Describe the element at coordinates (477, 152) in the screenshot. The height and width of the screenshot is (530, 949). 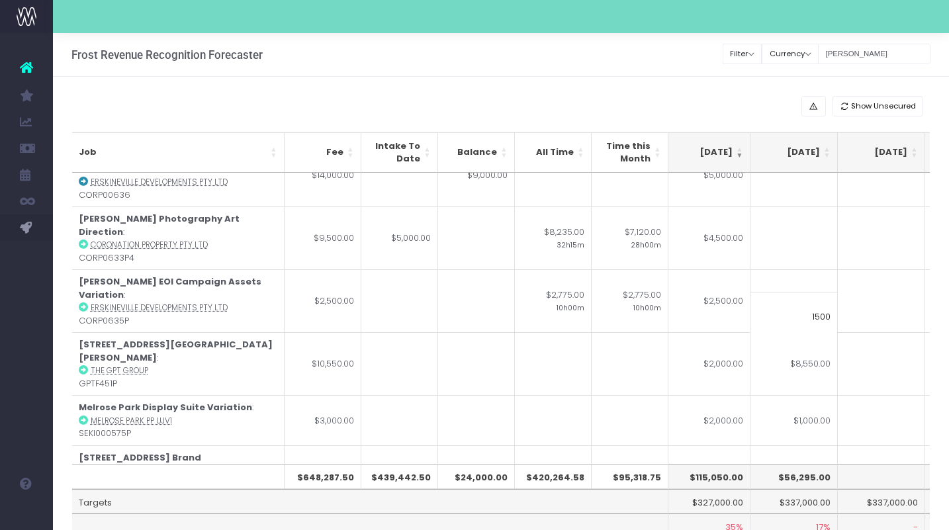
I see `th: Balance: activate to sort column ascending` at that location.